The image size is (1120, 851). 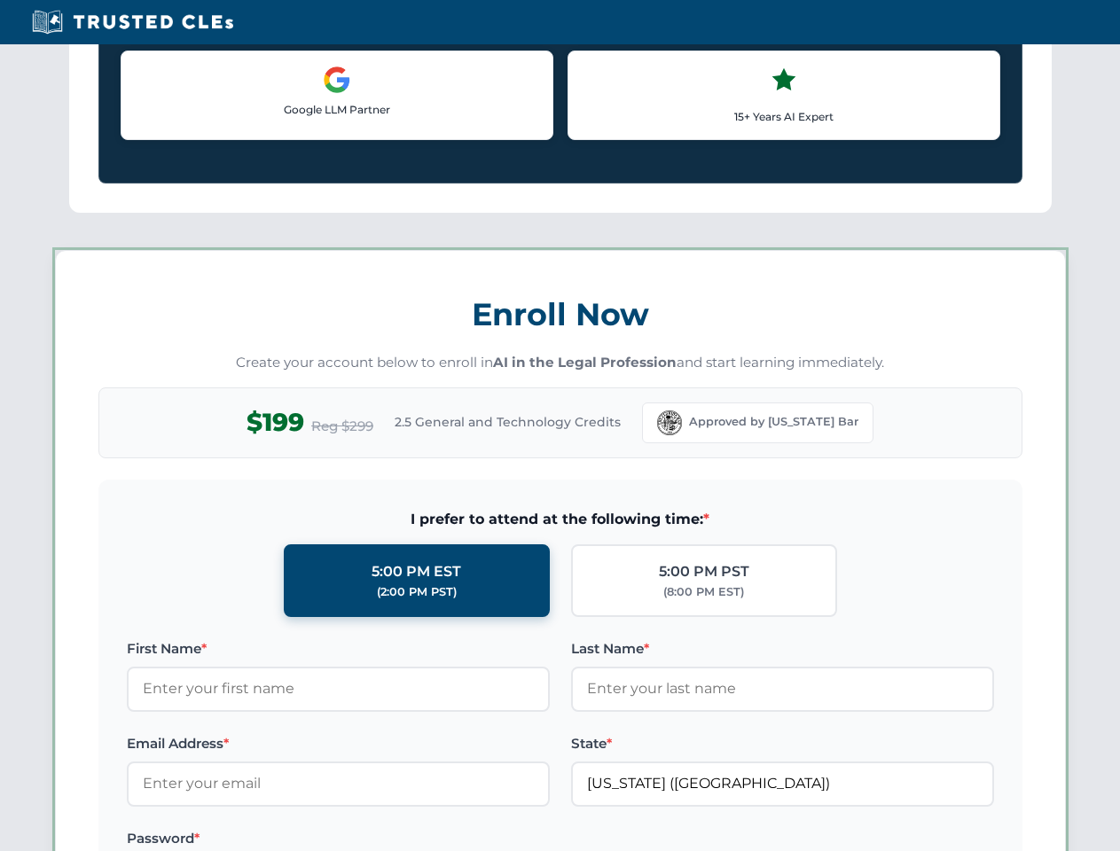 I want to click on label: Email Address, so click(x=338, y=744).